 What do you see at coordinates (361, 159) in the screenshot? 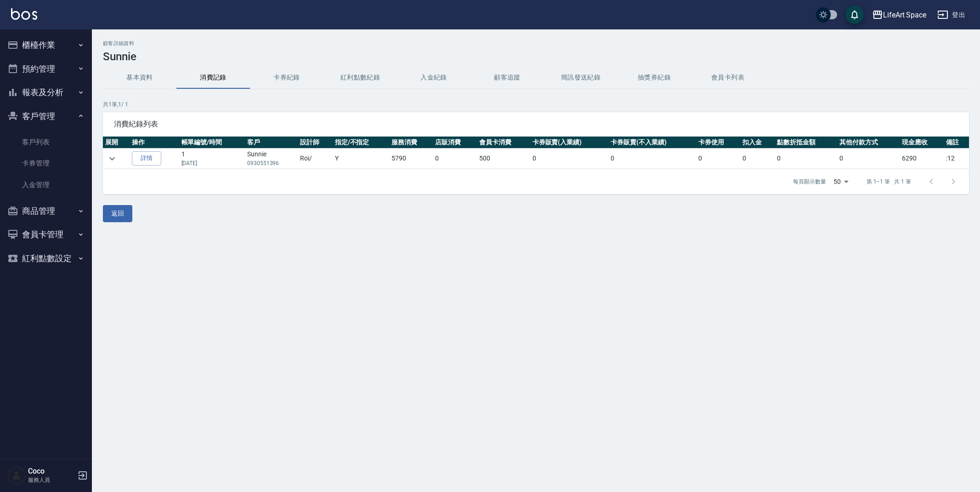
I see `td: Y` at bounding box center [361, 159].